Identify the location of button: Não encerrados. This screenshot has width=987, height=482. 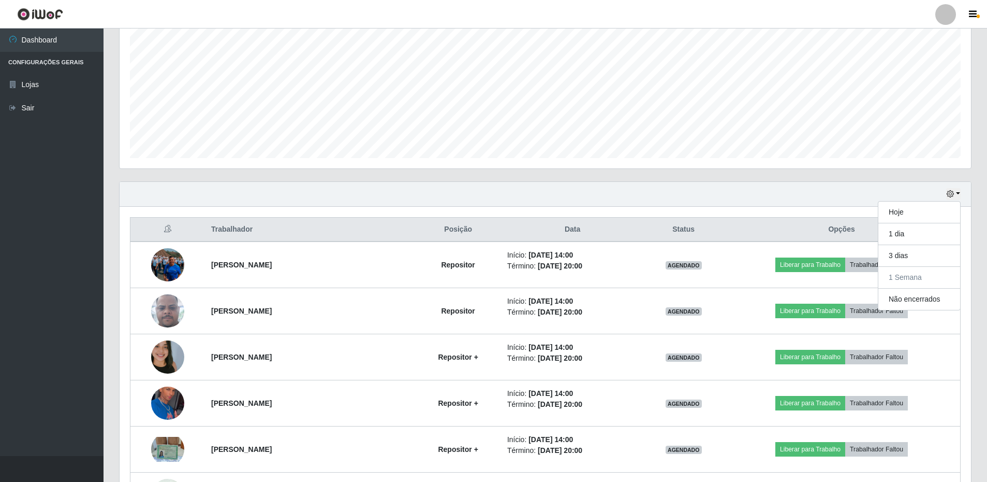
(920, 299).